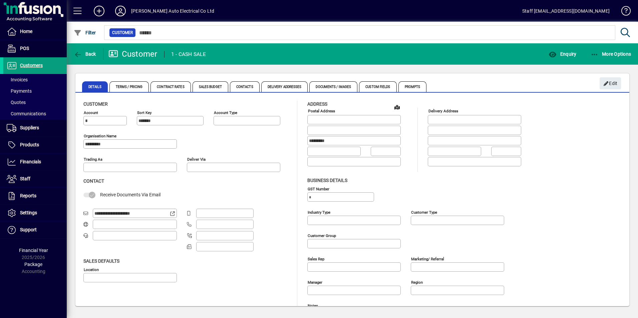  Describe the element at coordinates (210, 87) in the screenshot. I see `span: Sales Budget` at that location.